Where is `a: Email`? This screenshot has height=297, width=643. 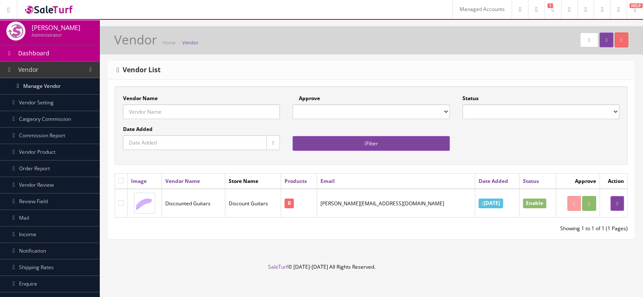
a: Email is located at coordinates (328, 181).